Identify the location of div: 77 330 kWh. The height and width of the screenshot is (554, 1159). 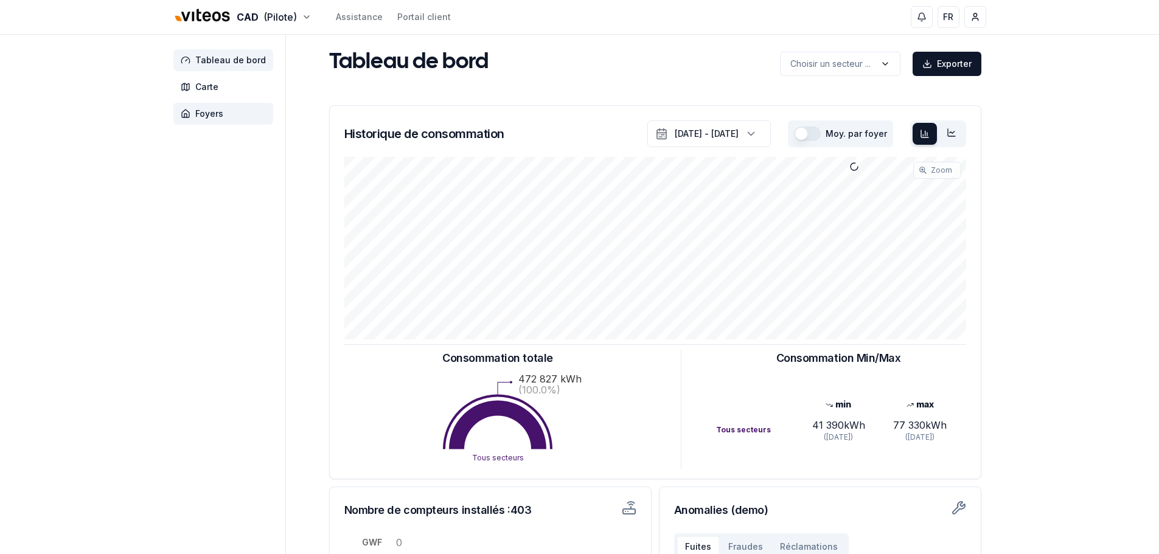
(920, 425).